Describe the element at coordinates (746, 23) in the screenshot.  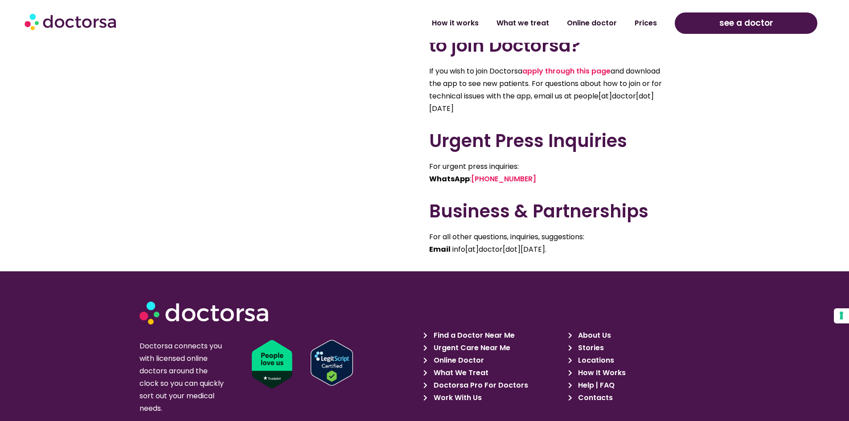
I see `span: see a doctor` at that location.